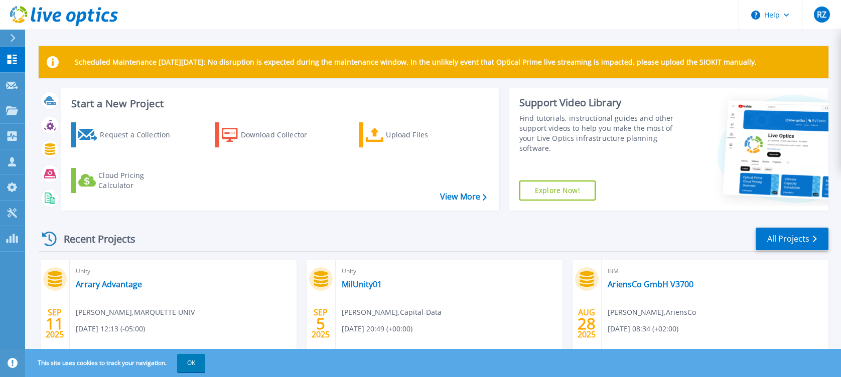 The image size is (841, 377). I want to click on div: AUG 2025, so click(586, 324).